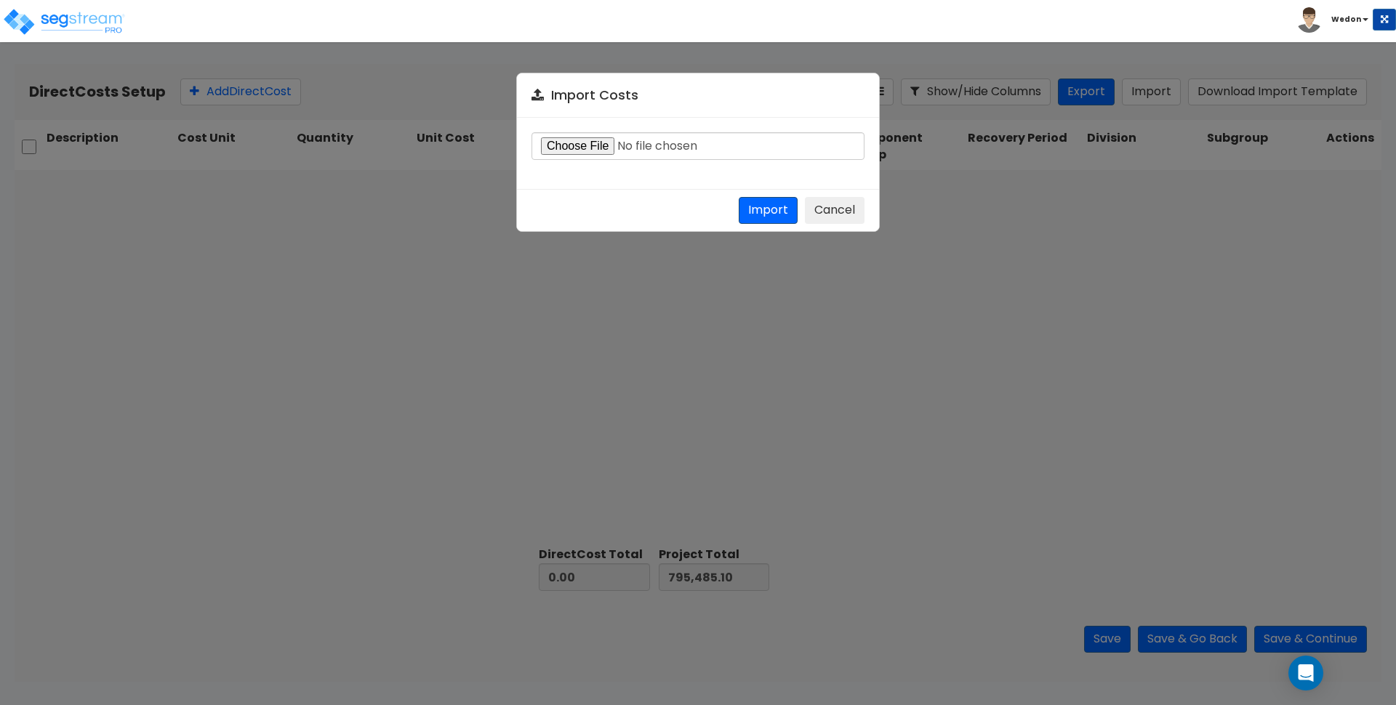 The height and width of the screenshot is (705, 1396). What do you see at coordinates (1309, 20) in the screenshot?
I see `img: avatar.png` at bounding box center [1309, 20].